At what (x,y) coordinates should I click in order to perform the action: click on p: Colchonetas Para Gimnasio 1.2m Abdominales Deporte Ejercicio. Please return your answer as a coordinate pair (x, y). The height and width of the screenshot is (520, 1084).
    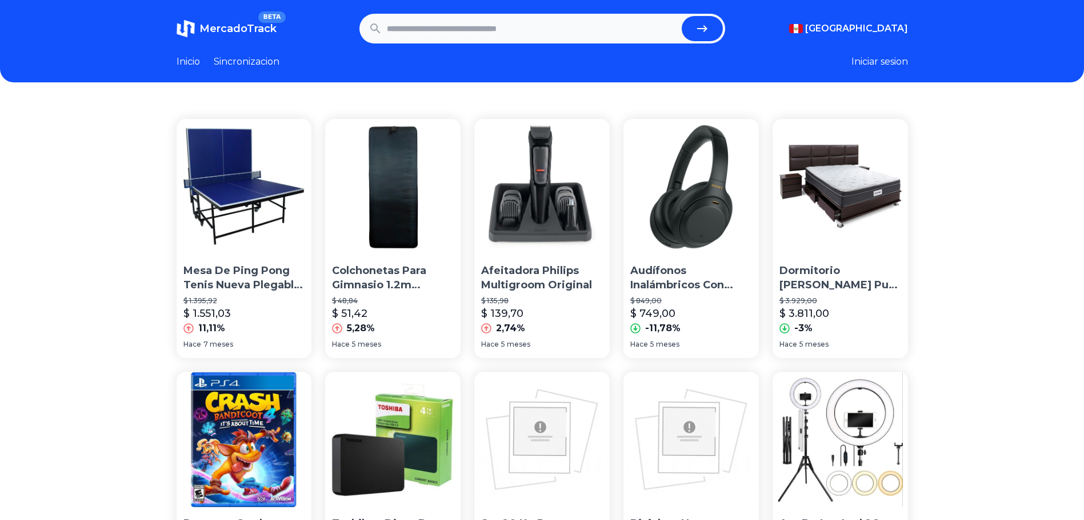
    Looking at the image, I should click on (393, 278).